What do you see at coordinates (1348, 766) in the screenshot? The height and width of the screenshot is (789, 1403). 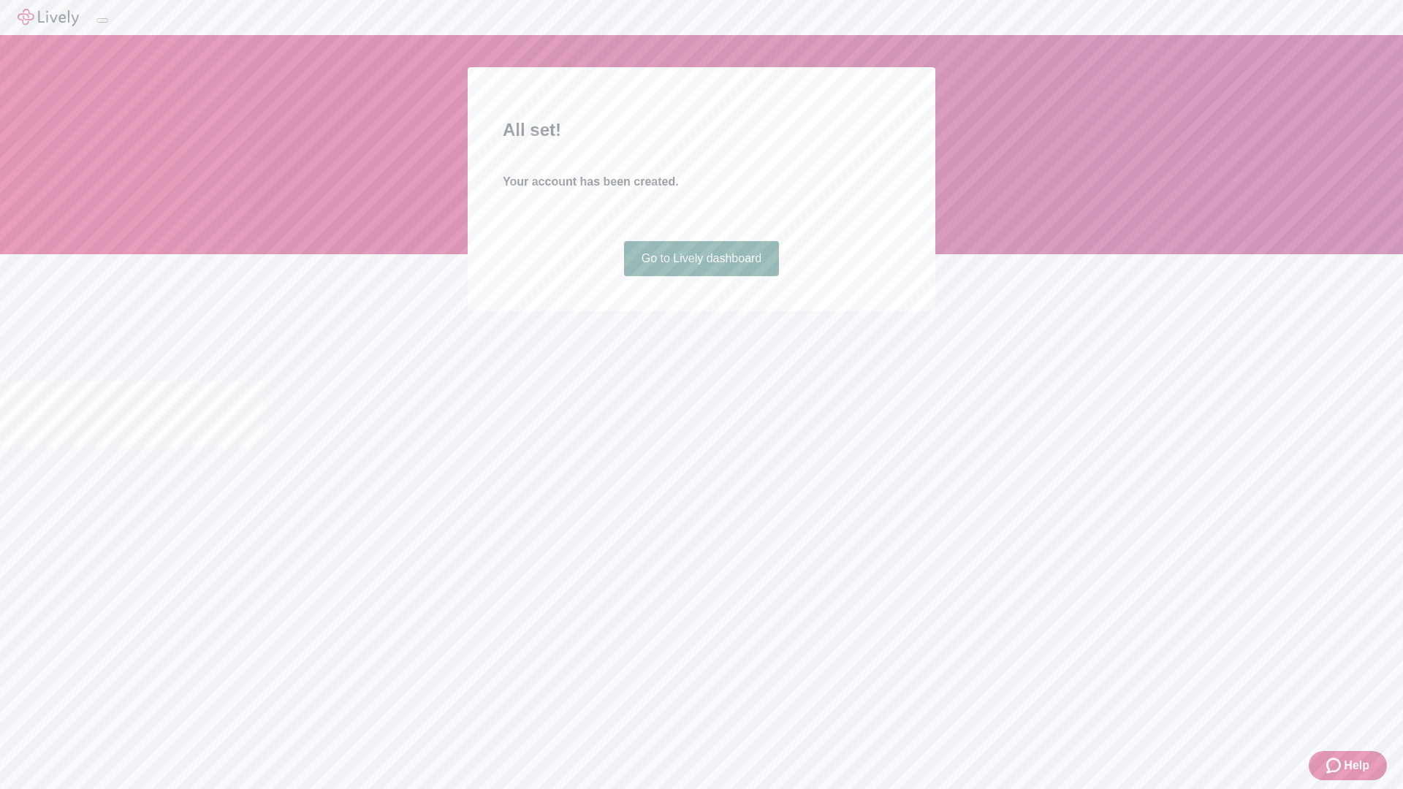 I see `button: Zendesk support iconHelp` at bounding box center [1348, 766].